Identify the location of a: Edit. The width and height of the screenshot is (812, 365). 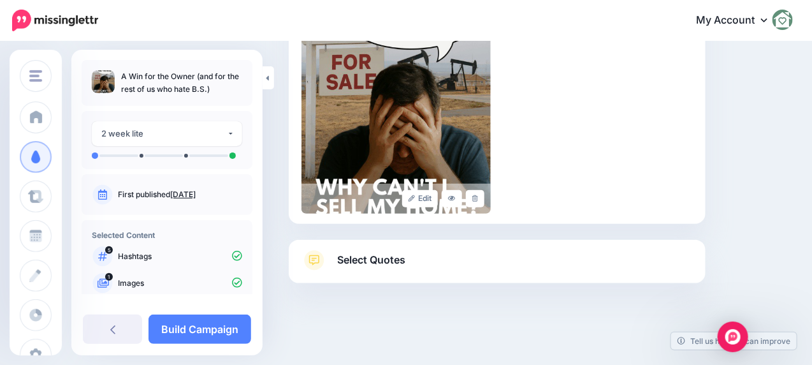
(420, 198).